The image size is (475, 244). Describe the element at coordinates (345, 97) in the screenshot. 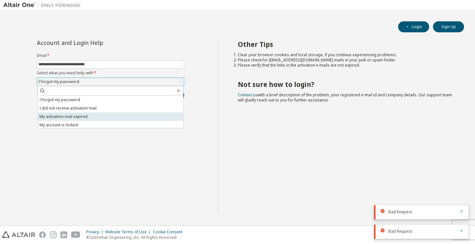

I see `span: with a brief description of the problem, your registered e-mail id and company details. Our suppo...` at that location.